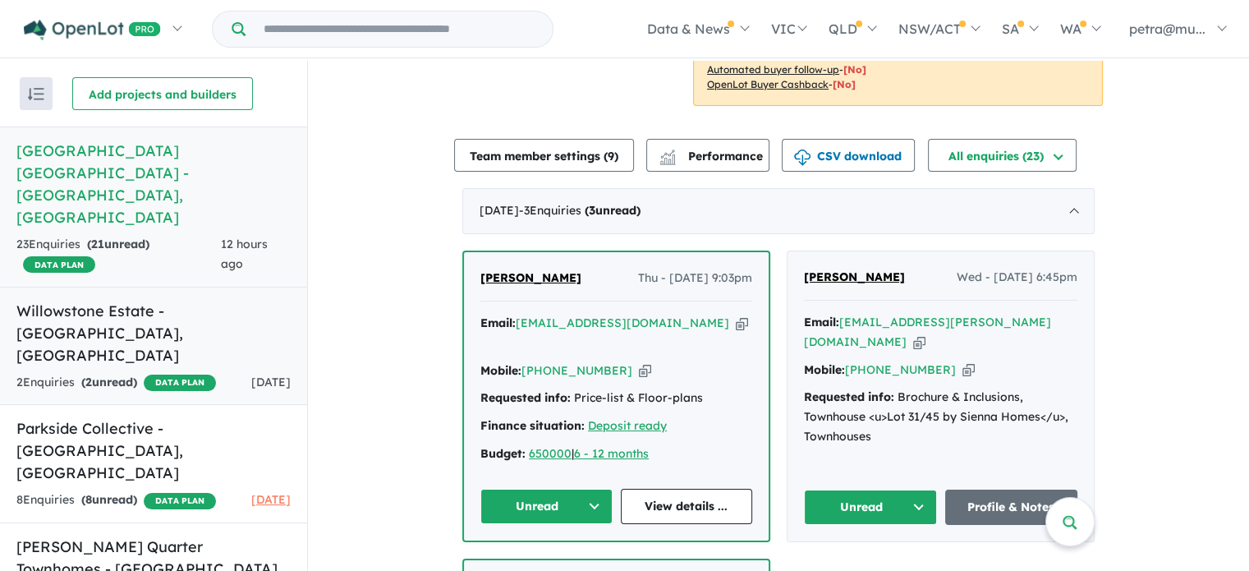  Describe the element at coordinates (550, 453) in the screenshot. I see `a: 650000` at that location.